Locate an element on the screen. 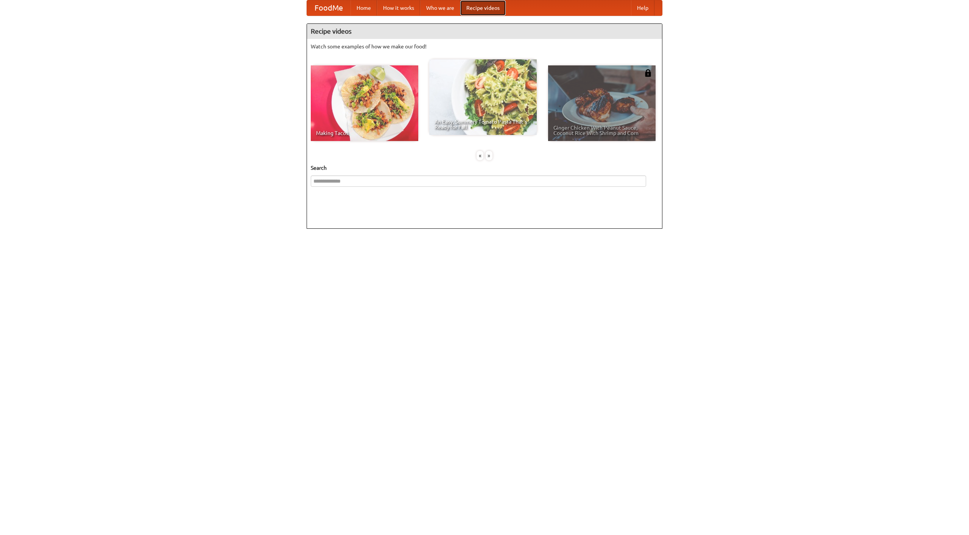 The height and width of the screenshot is (535, 969). h4: Recipe videos is located at coordinates (484, 31).